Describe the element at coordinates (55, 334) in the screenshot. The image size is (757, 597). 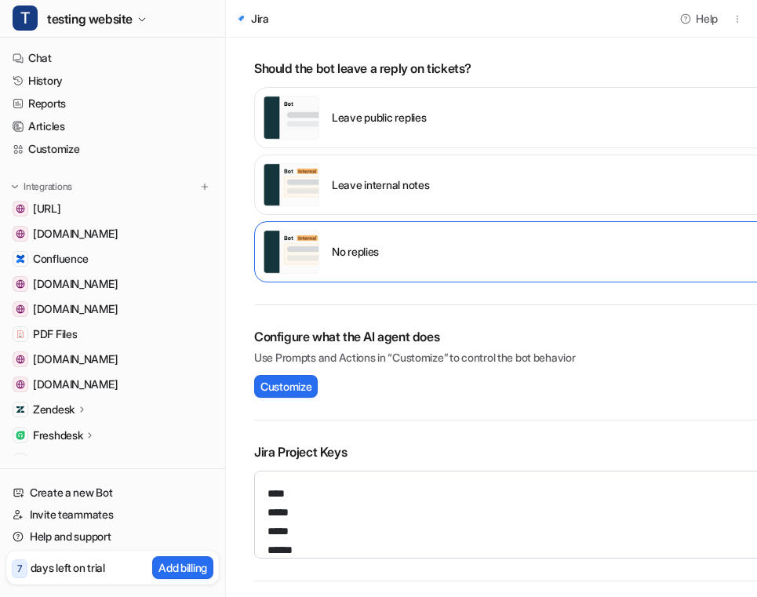
I see `span: PDF Files` at that location.